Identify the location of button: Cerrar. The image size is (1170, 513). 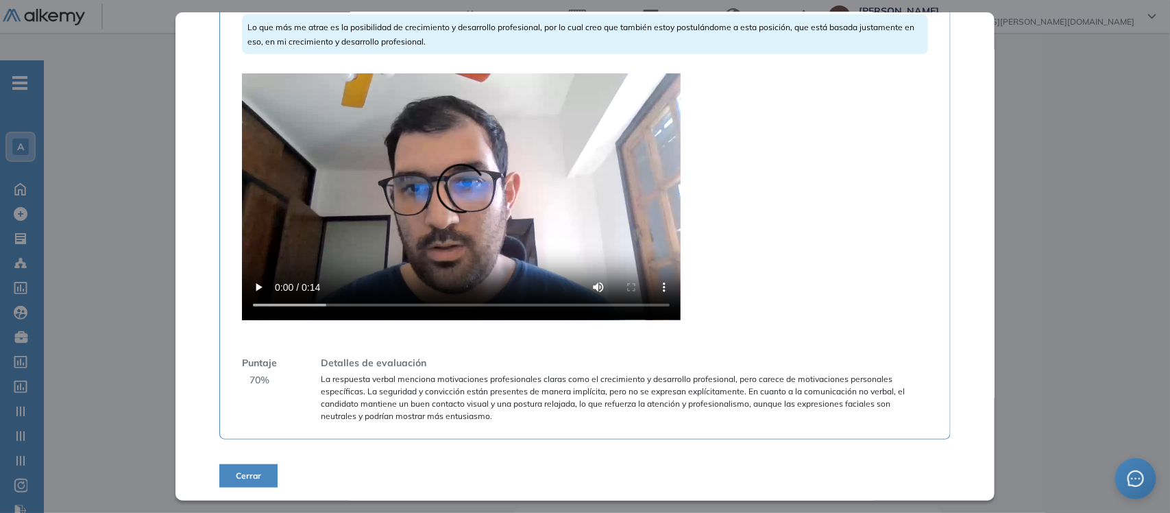
(248, 476).